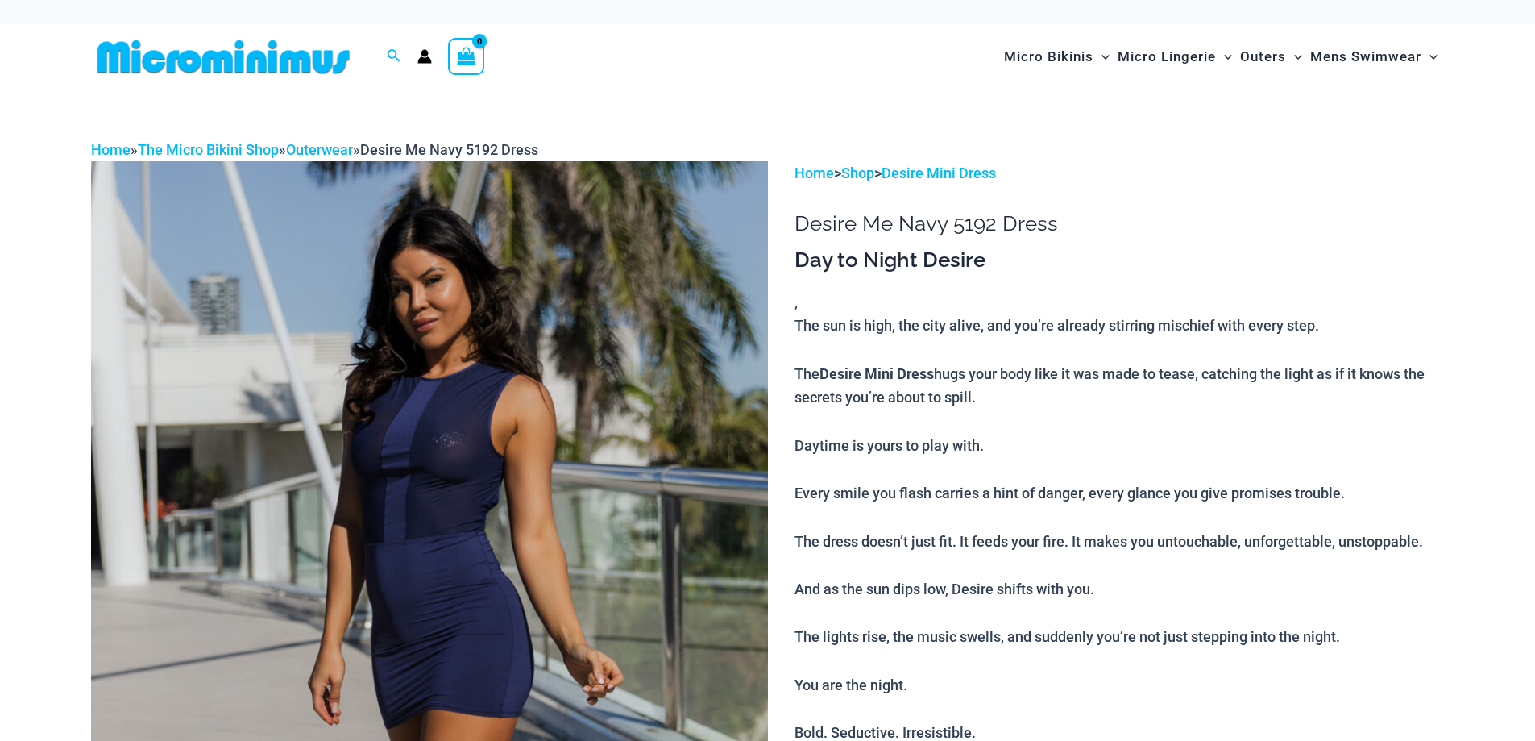 This screenshot has height=741, width=1535. What do you see at coordinates (1119, 223) in the screenshot?
I see `h1: Desire Me Navy 5192 Dress` at bounding box center [1119, 223].